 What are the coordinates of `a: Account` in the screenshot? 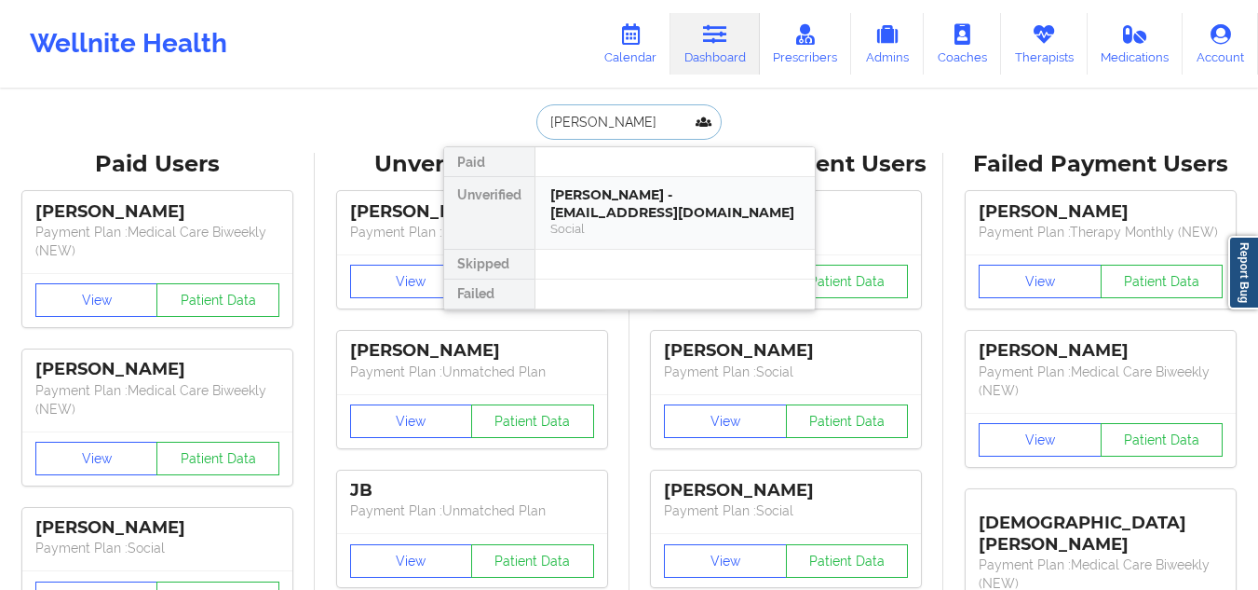 It's located at (1220, 44).